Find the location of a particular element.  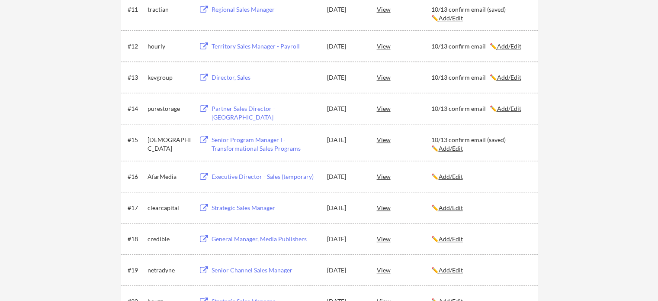

div: #19 is located at coordinates (136, 270).